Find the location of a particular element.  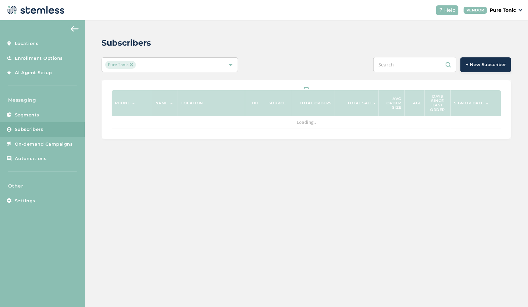

span: AI Agent Setup is located at coordinates (33, 73).